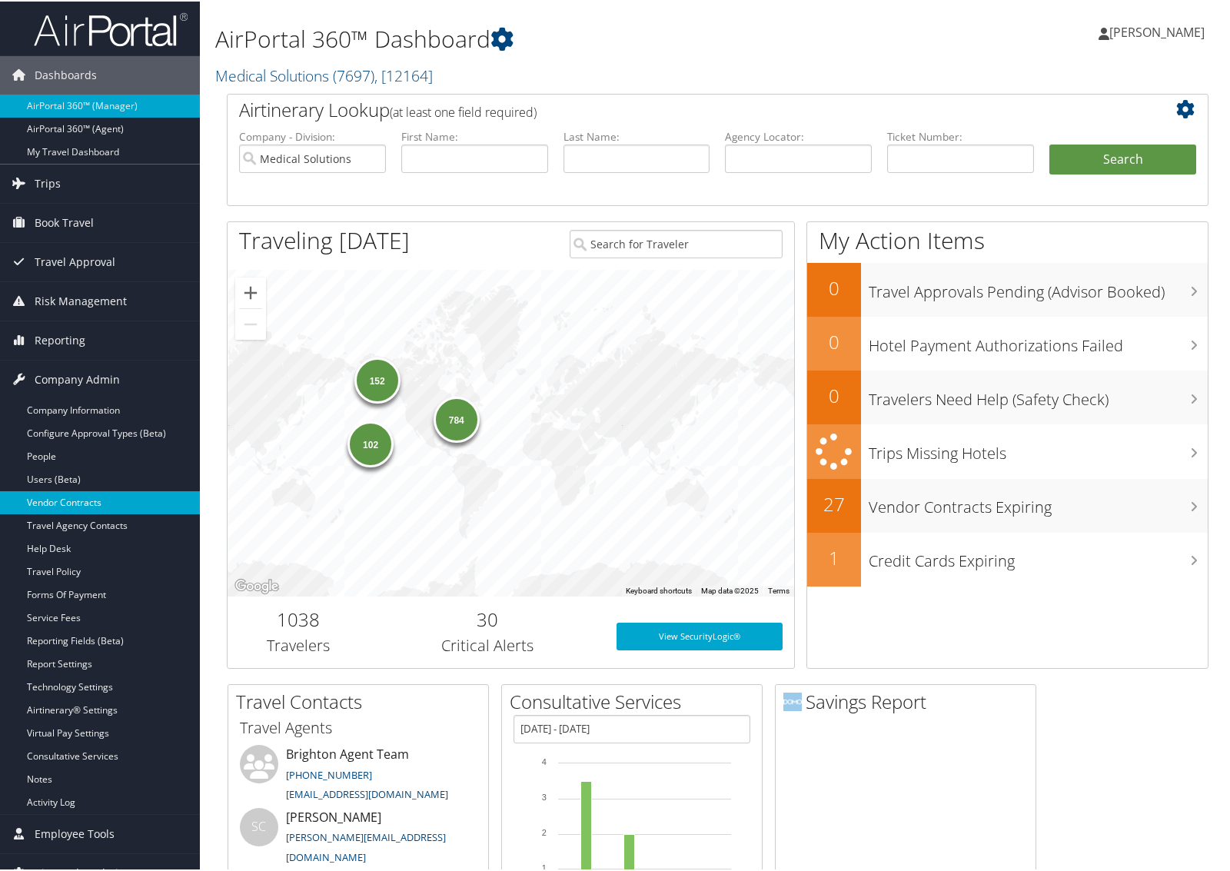 The height and width of the screenshot is (871, 1230). What do you see at coordinates (834, 557) in the screenshot?
I see `h2: 1` at bounding box center [834, 557].